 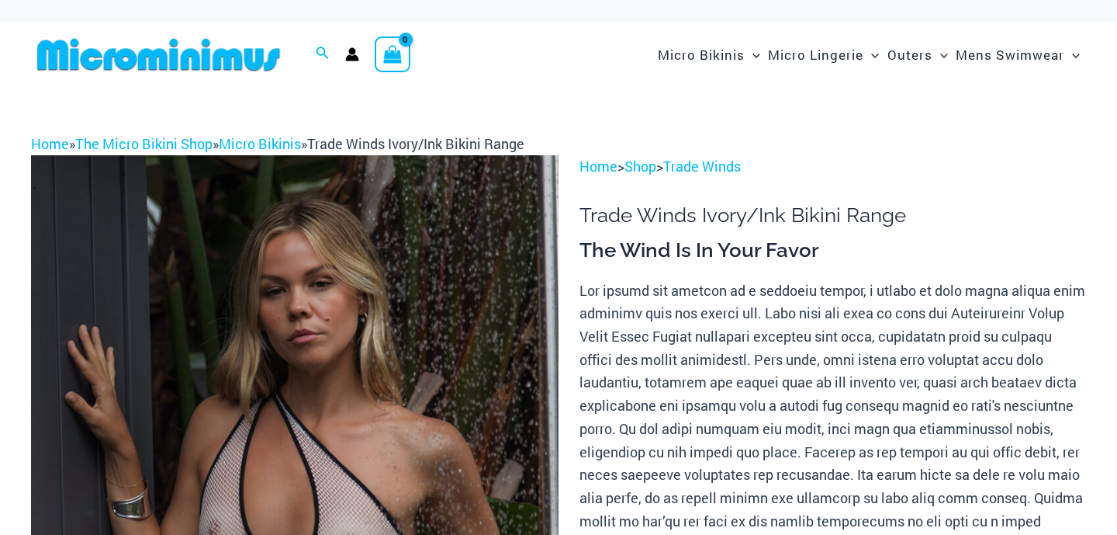 What do you see at coordinates (701, 54) in the screenshot?
I see `span: Micro Bikinis` at bounding box center [701, 54].